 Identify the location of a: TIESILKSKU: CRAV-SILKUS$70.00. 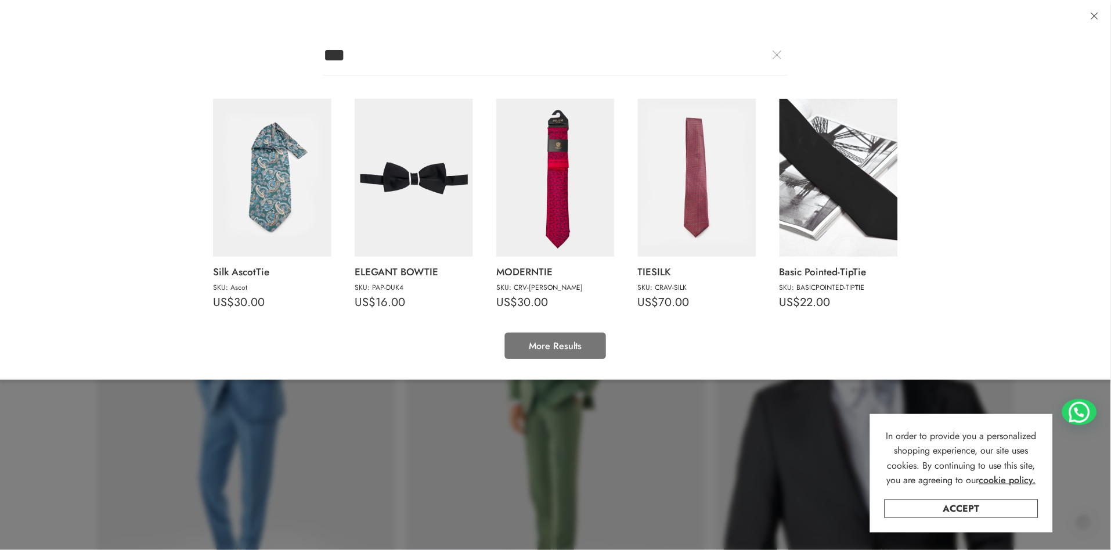
(697, 204).